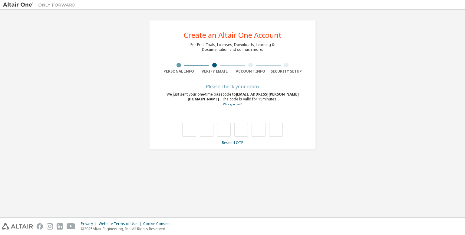 This screenshot has width=465, height=235. I want to click on div: Please check your inbox, so click(233, 87).